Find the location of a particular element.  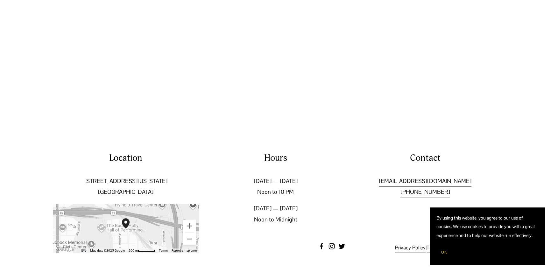

a: Open this area in Google Maps (opens a new window) is located at coordinates (65, 249).